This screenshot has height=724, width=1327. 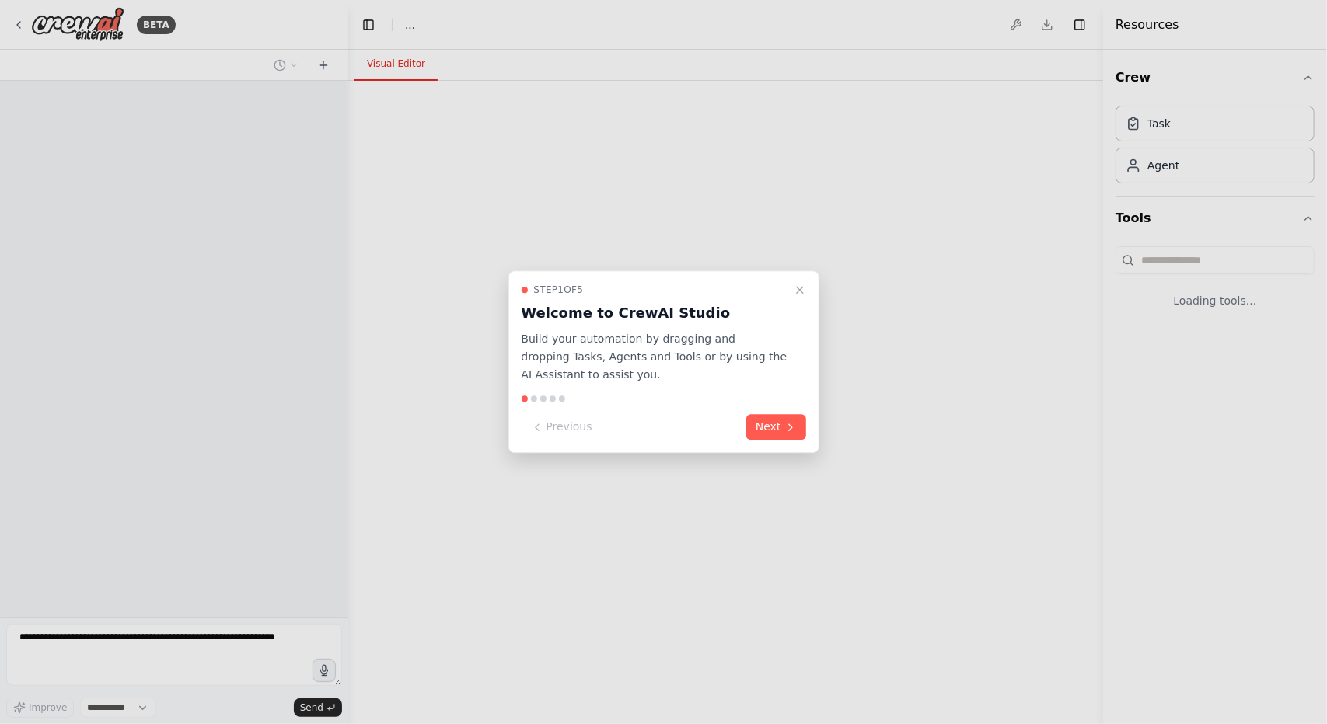 I want to click on button: Previous, so click(x=561, y=427).